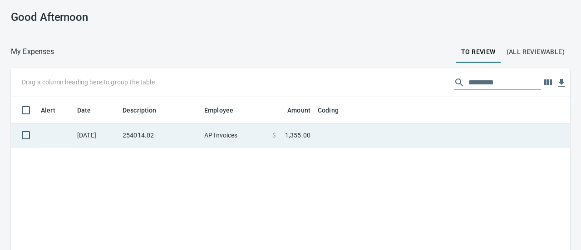  I want to click on span: To Review, so click(479, 52).